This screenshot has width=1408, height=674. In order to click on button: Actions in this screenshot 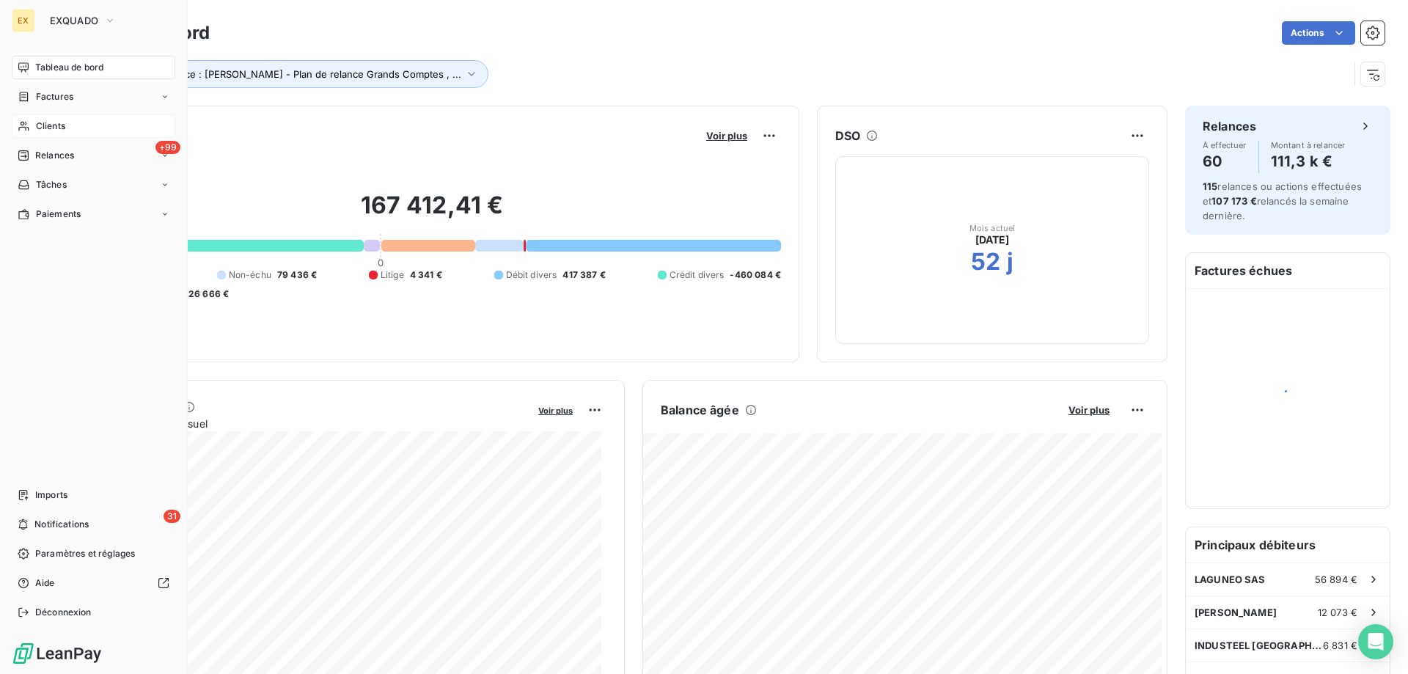, I will do `click(1318, 33)`.